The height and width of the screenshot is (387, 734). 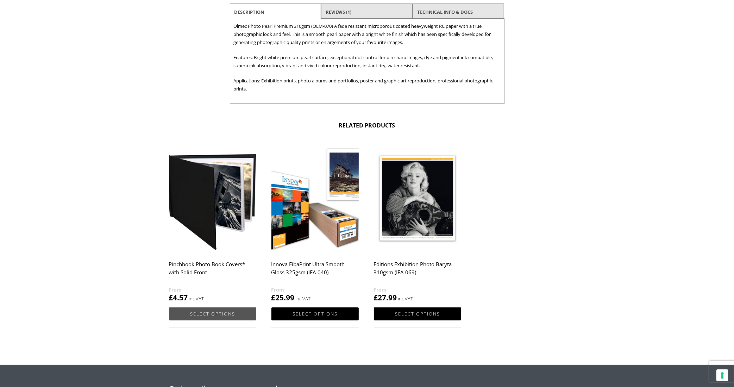 What do you see at coordinates (283, 297) in the screenshot?
I see `bdi: 25.99` at bounding box center [283, 297].